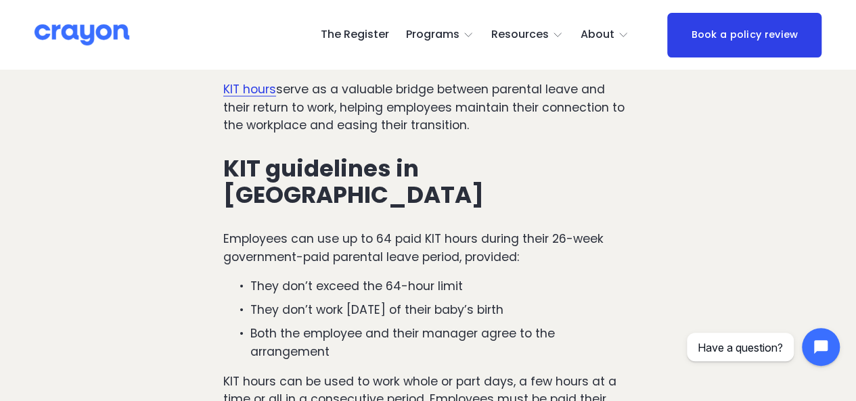  Describe the element at coordinates (520, 35) in the screenshot. I see `span: Resources` at that location.